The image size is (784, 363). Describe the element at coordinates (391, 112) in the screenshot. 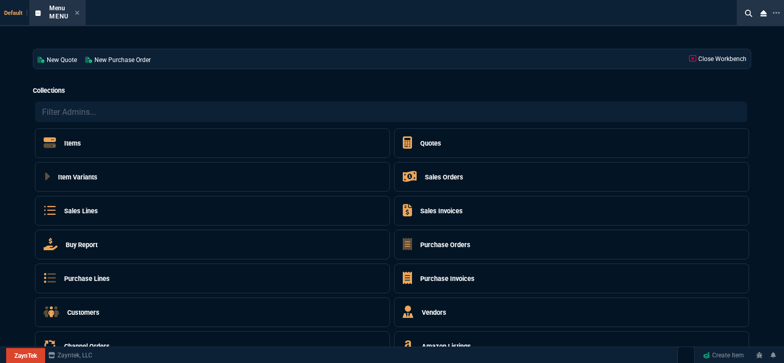

I see `input: Filter Admins...` at that location.